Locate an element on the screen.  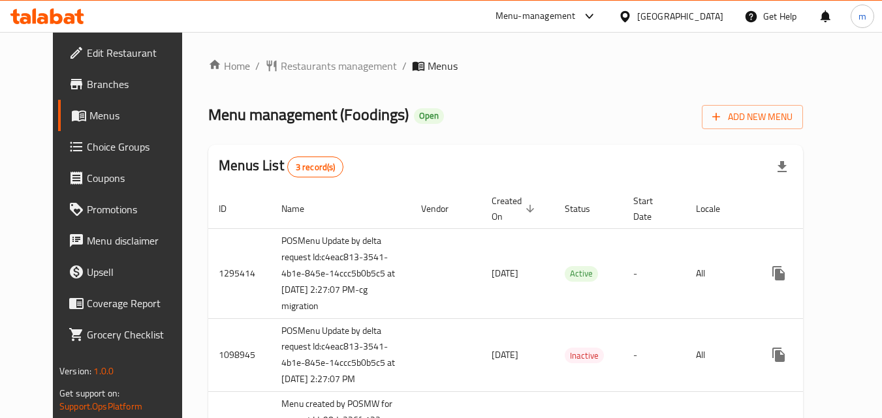
span: Vendor is located at coordinates (443, 209).